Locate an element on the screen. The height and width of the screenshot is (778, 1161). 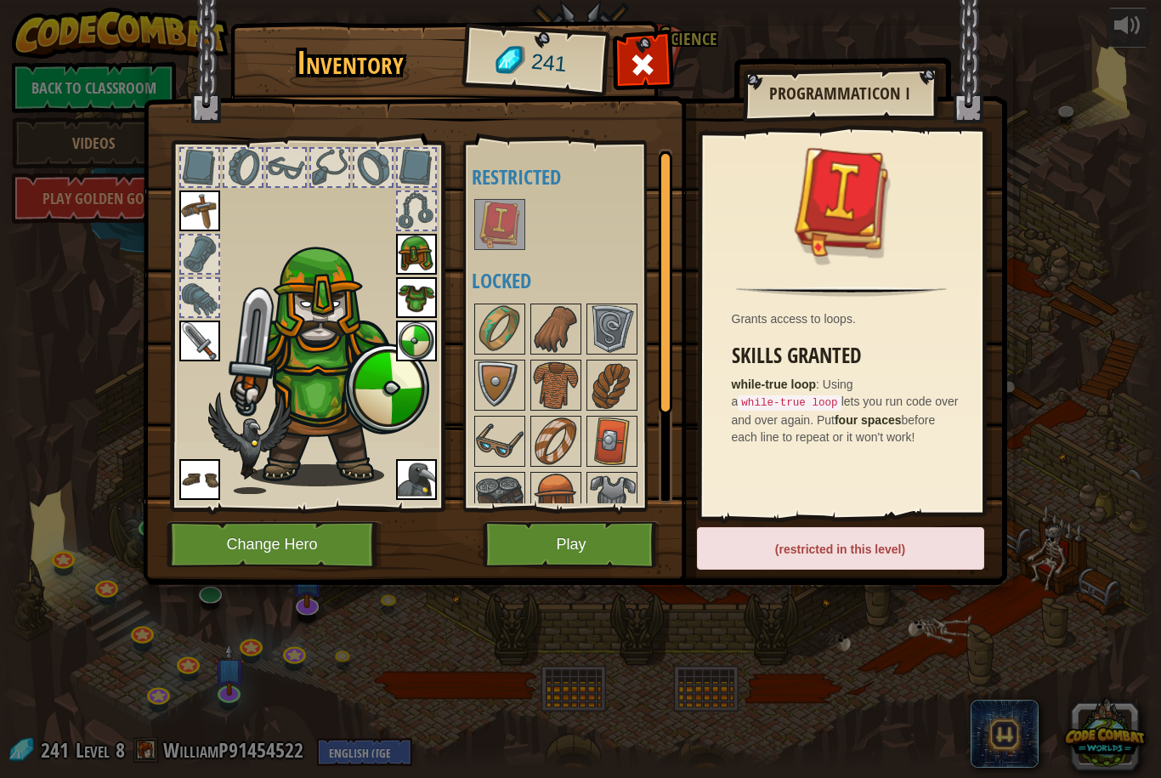
h2: Programmaticon I is located at coordinates (840, 94).